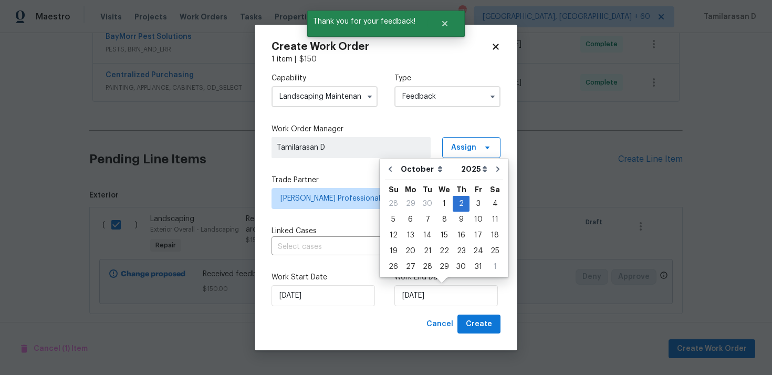 The width and height of the screenshot is (772, 375). I want to click on input: Select cases, so click(371, 247).